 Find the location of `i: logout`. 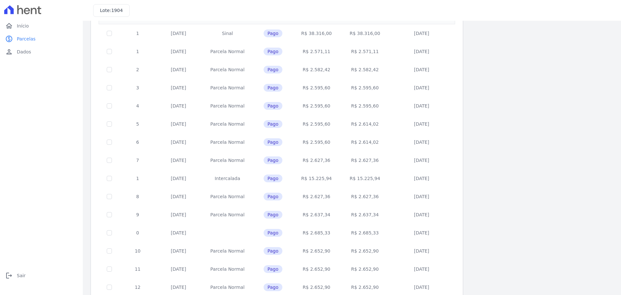

i: logout is located at coordinates (9, 275).